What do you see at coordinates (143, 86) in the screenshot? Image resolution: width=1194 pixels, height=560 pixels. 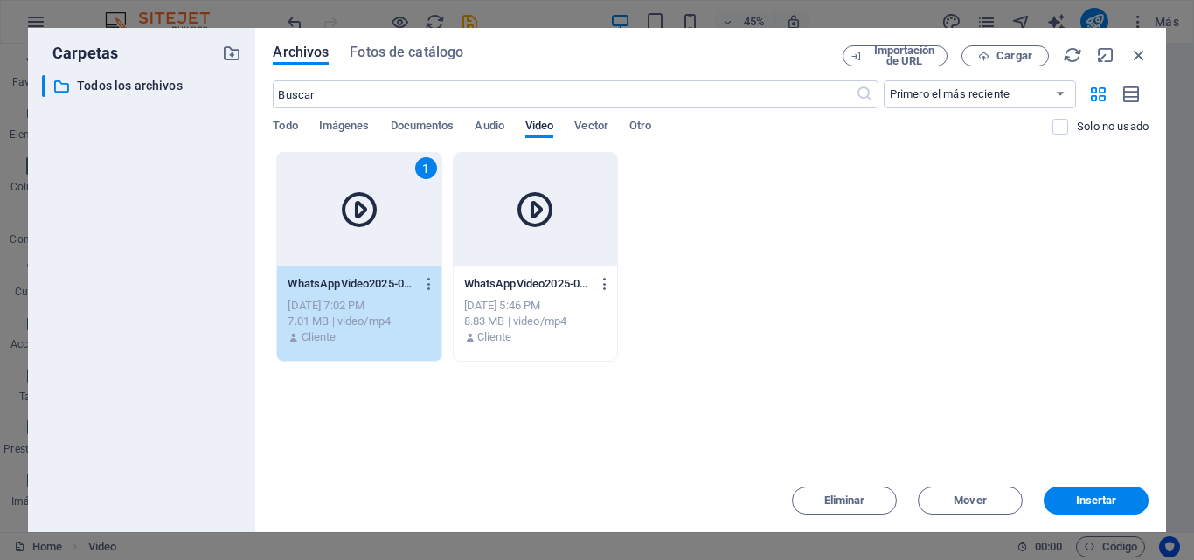 I see `p: Todos los archivos` at bounding box center [143, 86].